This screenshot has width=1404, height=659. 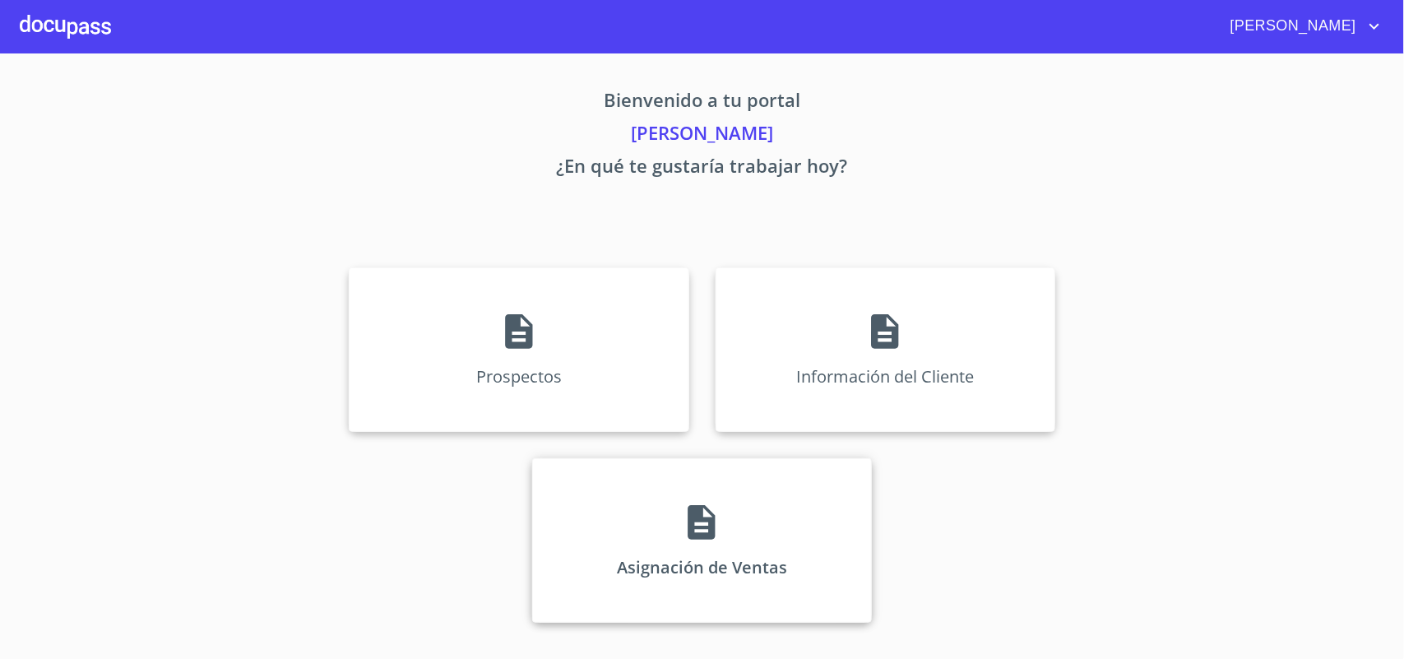 I want to click on p: Bienvenido a tu portal, so click(x=703, y=103).